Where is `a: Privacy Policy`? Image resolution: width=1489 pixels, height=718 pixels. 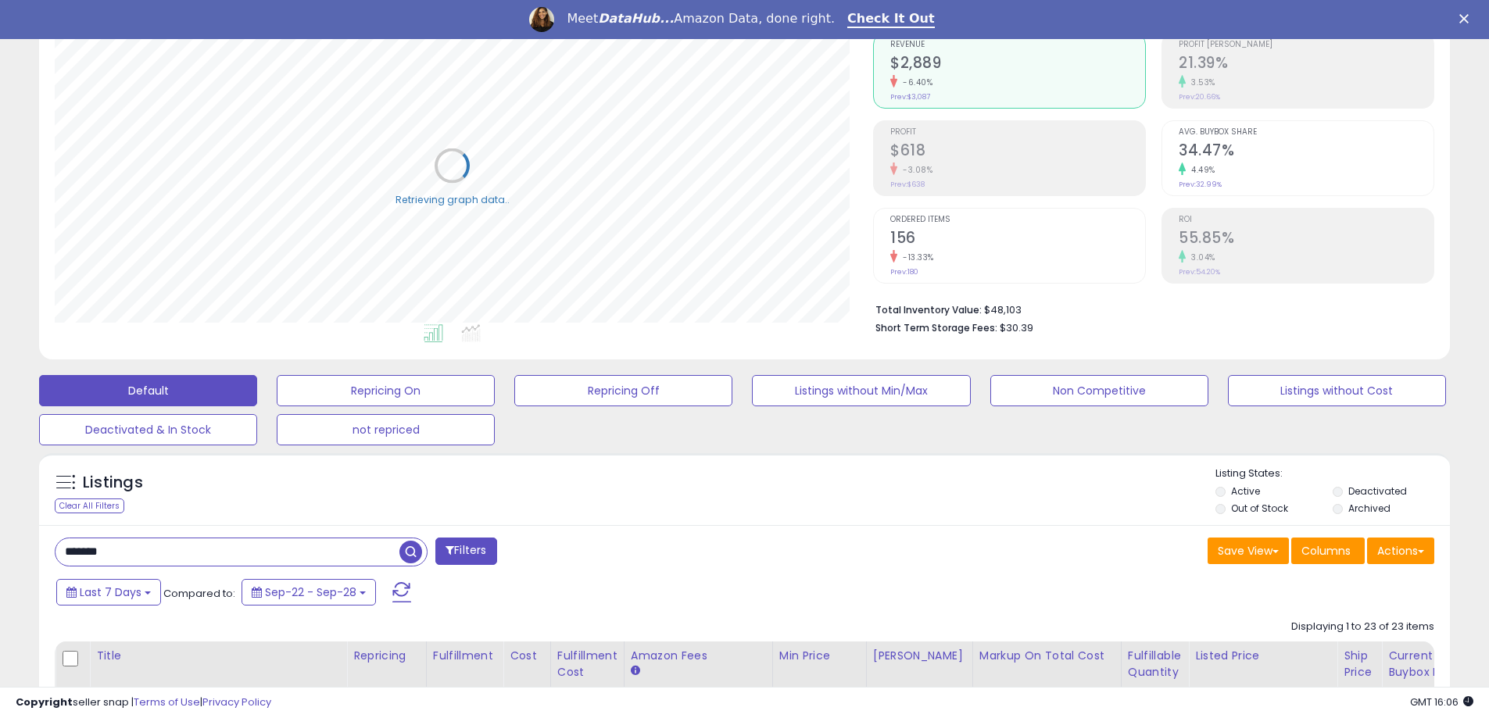 a: Privacy Policy is located at coordinates (237, 702).